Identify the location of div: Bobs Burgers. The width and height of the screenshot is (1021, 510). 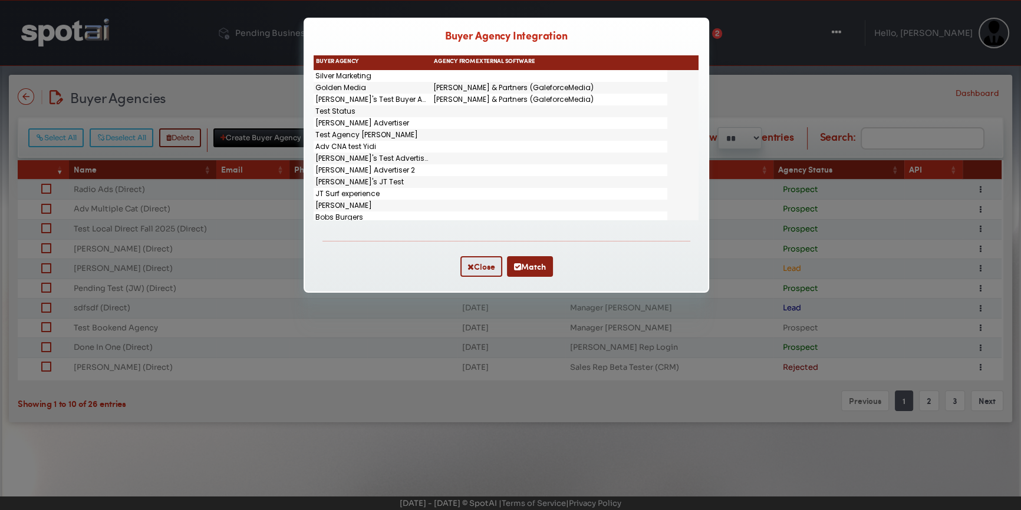
(373, 218).